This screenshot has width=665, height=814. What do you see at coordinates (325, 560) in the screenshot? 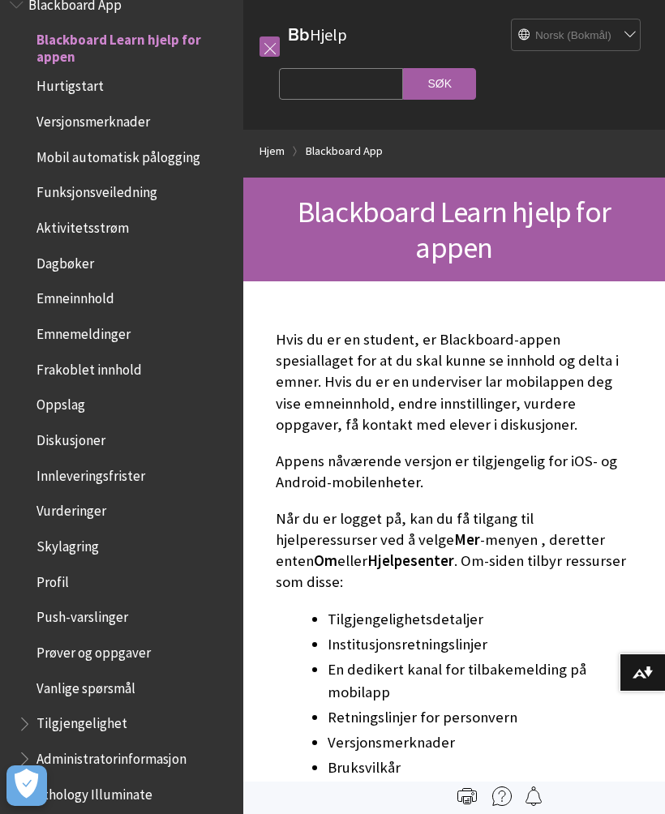
I see `span: Om` at bounding box center [325, 560].